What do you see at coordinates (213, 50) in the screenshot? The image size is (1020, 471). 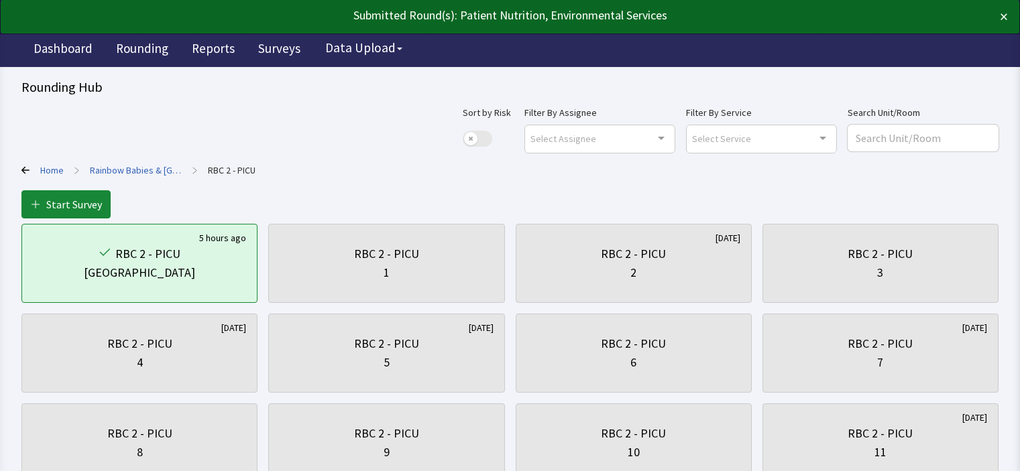 I see `a: Reports` at bounding box center [213, 50].